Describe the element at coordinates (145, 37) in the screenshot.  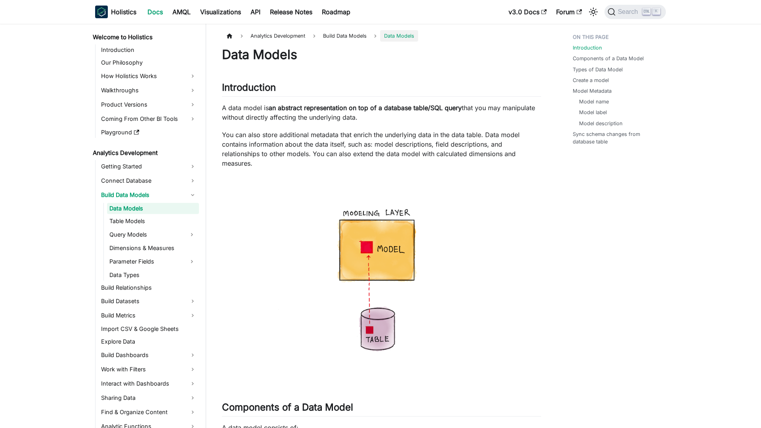
I see `a: Welcome to Holistics` at that location.